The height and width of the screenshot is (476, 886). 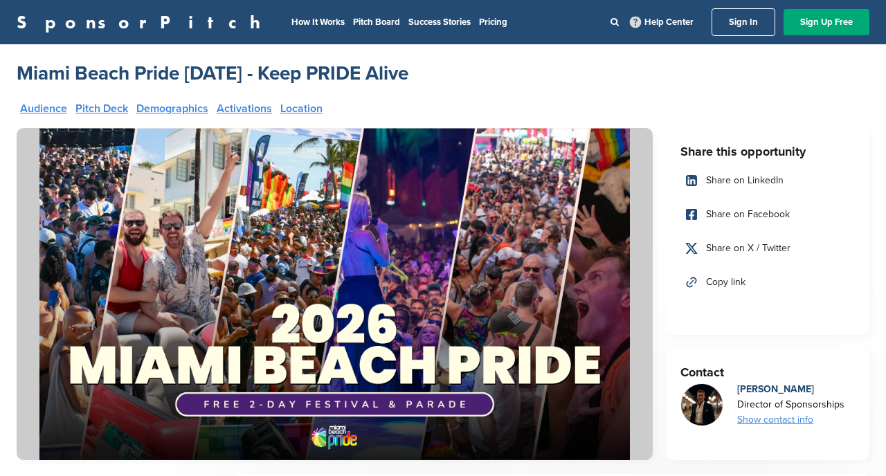 I want to click on a: Demographics, so click(x=172, y=109).